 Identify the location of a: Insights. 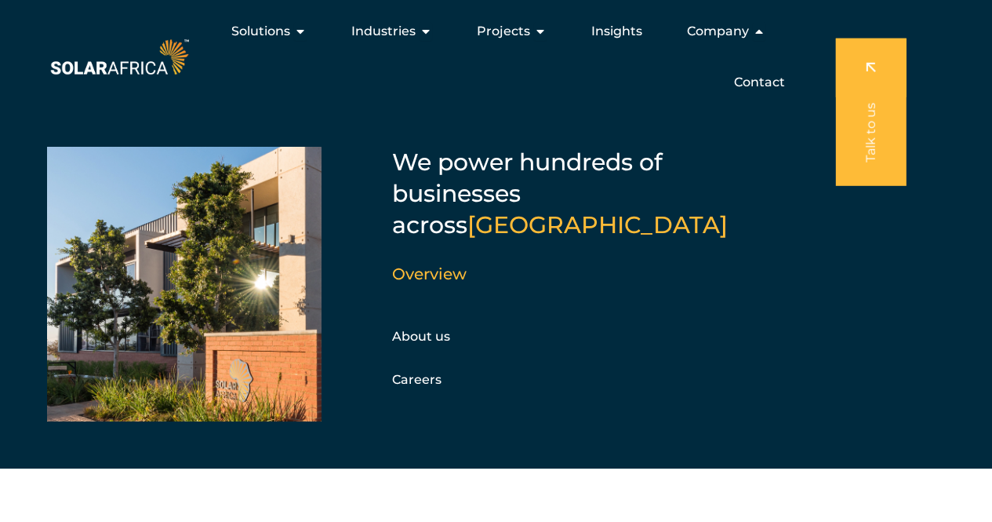
(617, 31).